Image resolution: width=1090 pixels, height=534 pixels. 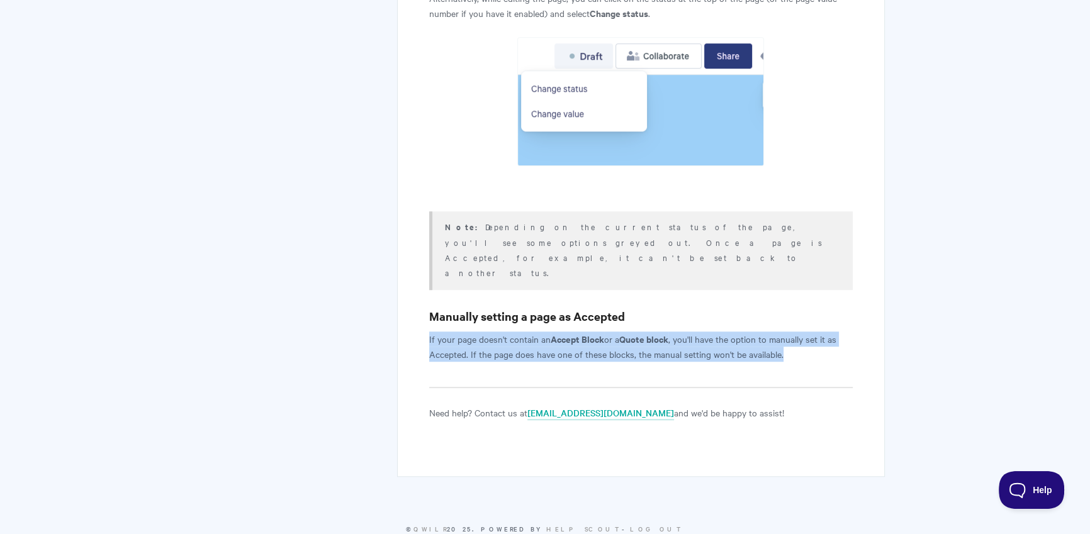 I want to click on h3: Manually setting a page as Accepted, so click(x=641, y=317).